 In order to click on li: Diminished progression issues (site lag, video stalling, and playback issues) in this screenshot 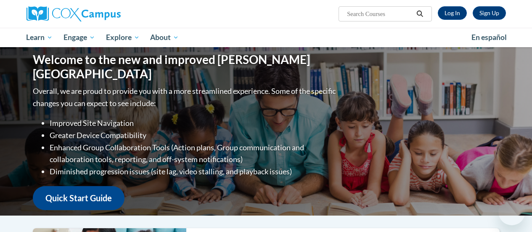, I will do `click(193, 171)`.